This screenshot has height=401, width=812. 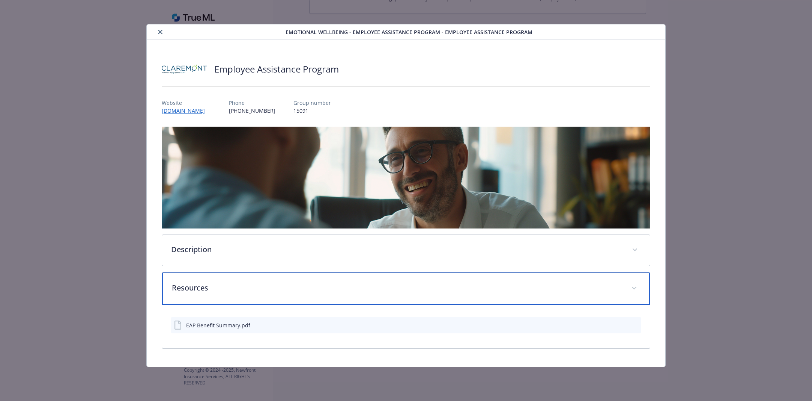 What do you see at coordinates (252, 102) in the screenshot?
I see `p: Phone` at bounding box center [252, 102].